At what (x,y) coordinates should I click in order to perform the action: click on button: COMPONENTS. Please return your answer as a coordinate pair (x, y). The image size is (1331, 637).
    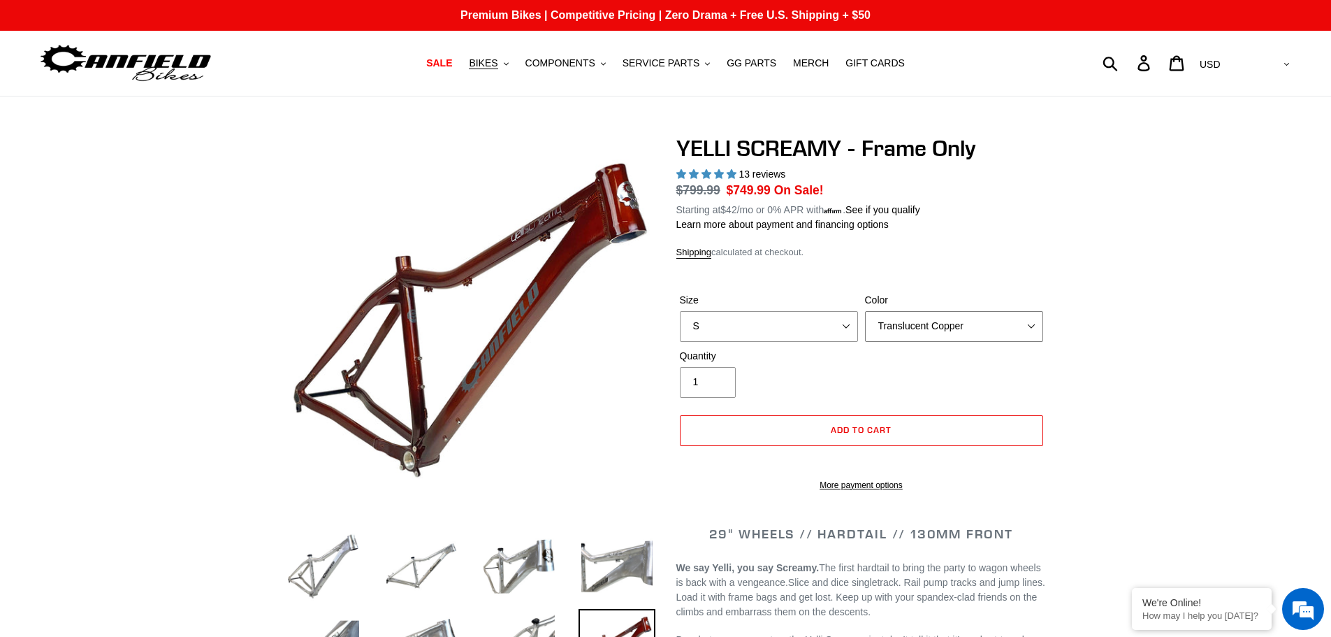
    Looking at the image, I should click on (565, 63).